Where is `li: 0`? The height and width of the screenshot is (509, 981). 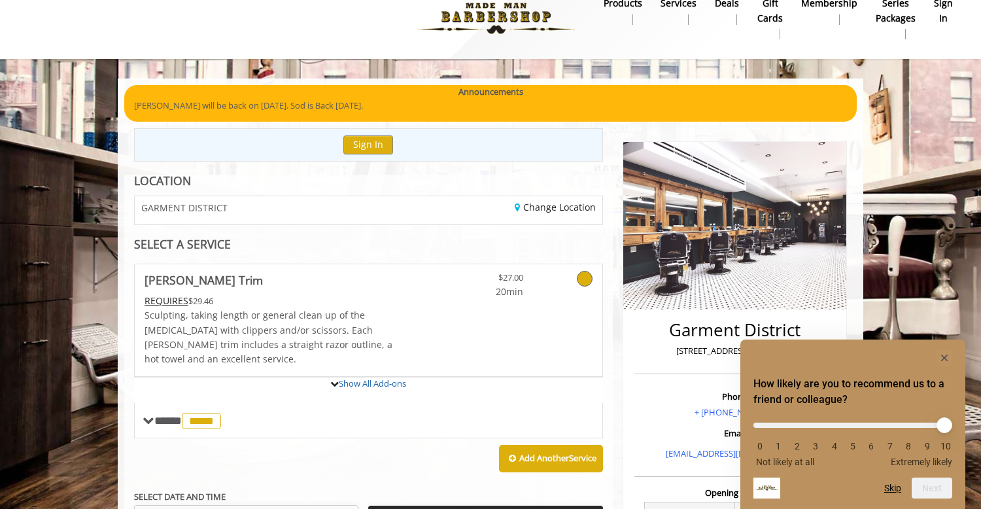
li: 0 is located at coordinates (760, 446).